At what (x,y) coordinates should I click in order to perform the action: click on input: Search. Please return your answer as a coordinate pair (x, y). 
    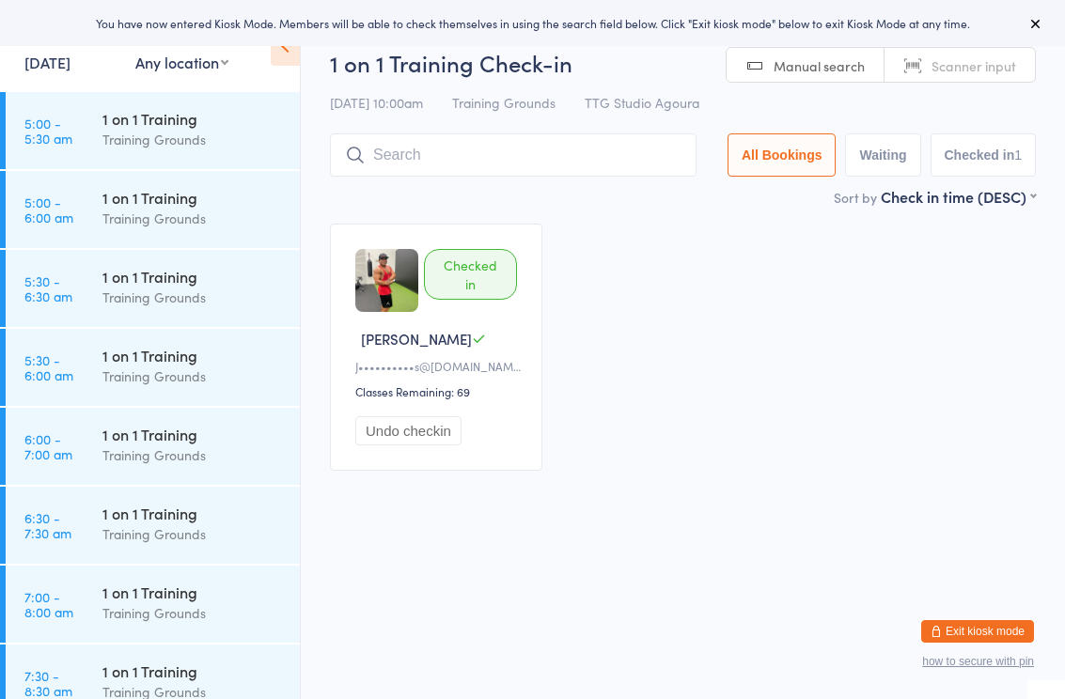
    Looking at the image, I should click on (513, 155).